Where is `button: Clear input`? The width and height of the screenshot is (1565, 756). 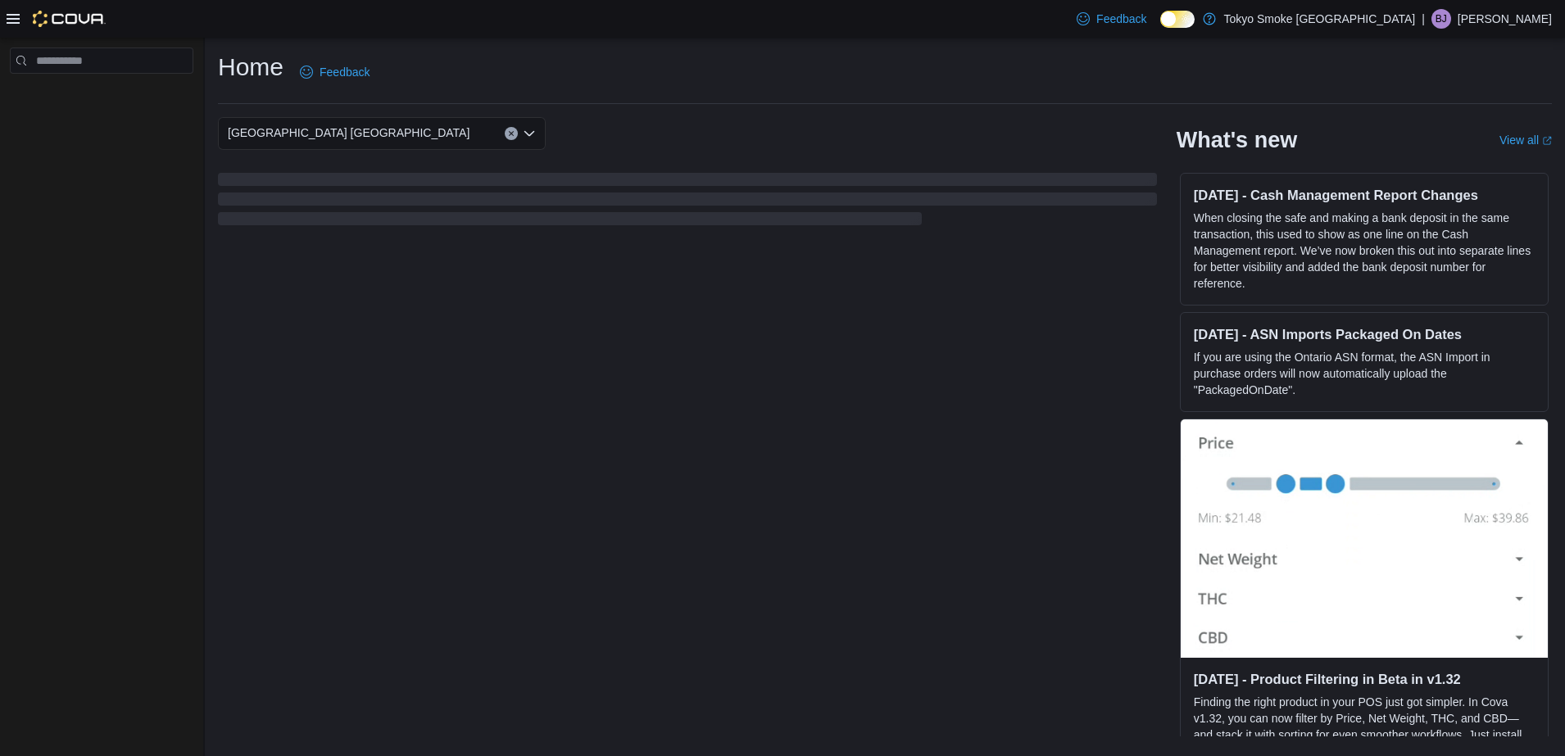
button: Clear input is located at coordinates (511, 134).